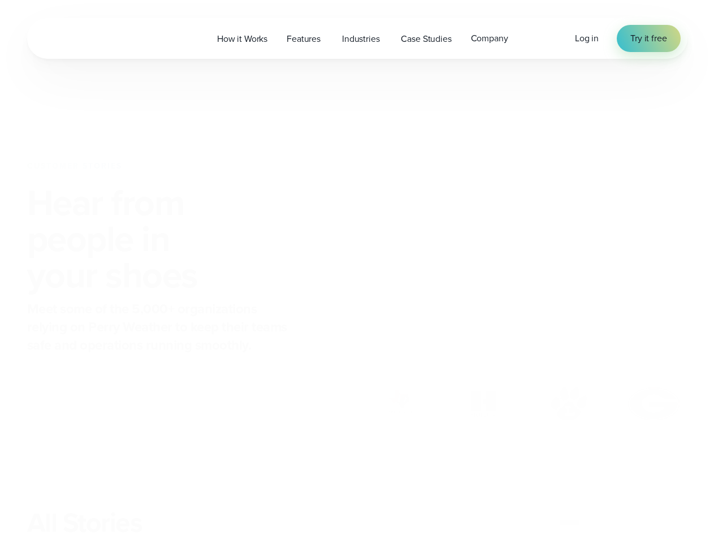  I want to click on span: Case Studies, so click(426, 39).